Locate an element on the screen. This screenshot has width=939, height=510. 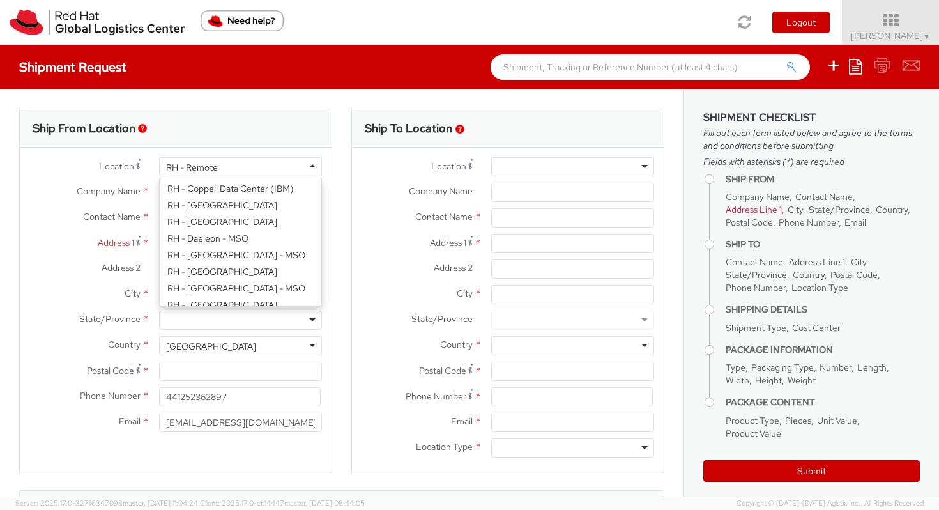
h4: Package Information is located at coordinates (823, 349).